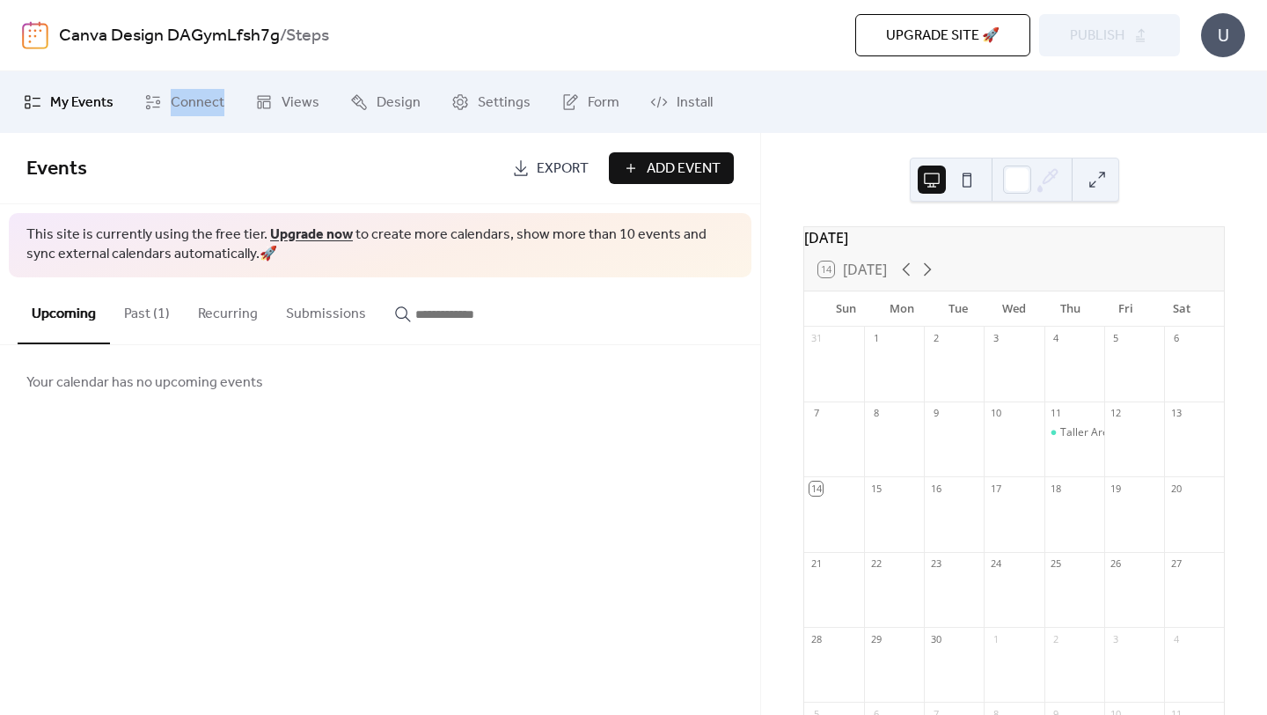  What do you see at coordinates (958, 309) in the screenshot?
I see `div: Tue` at bounding box center [958, 309].